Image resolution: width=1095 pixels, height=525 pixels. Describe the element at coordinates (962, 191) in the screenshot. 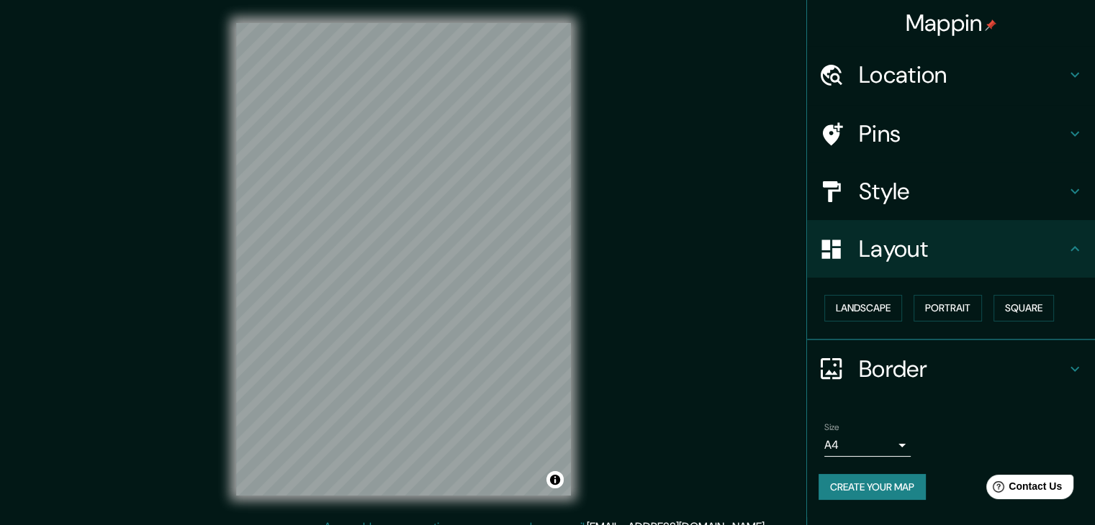

I see `h4: Style` at that location.